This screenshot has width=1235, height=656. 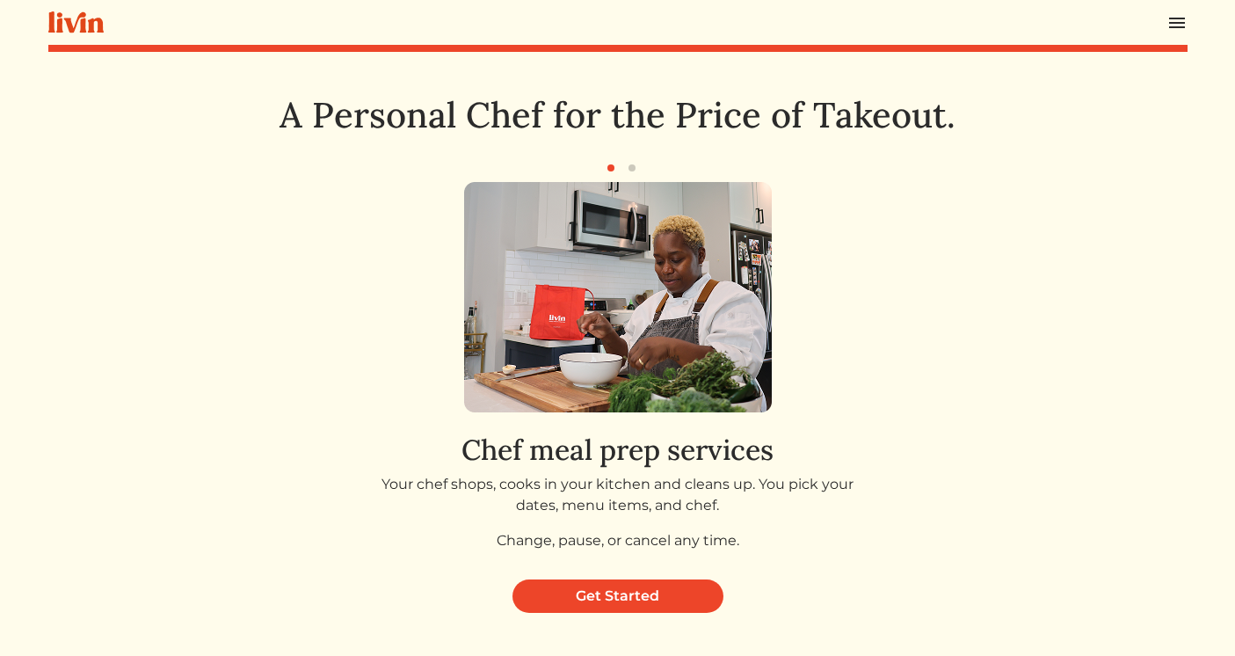 What do you see at coordinates (617, 495) in the screenshot?
I see `p: Your chef shops, cooks in your kitchen and cleans up. You pick your dates, menu items, and chef.` at bounding box center [617, 495].